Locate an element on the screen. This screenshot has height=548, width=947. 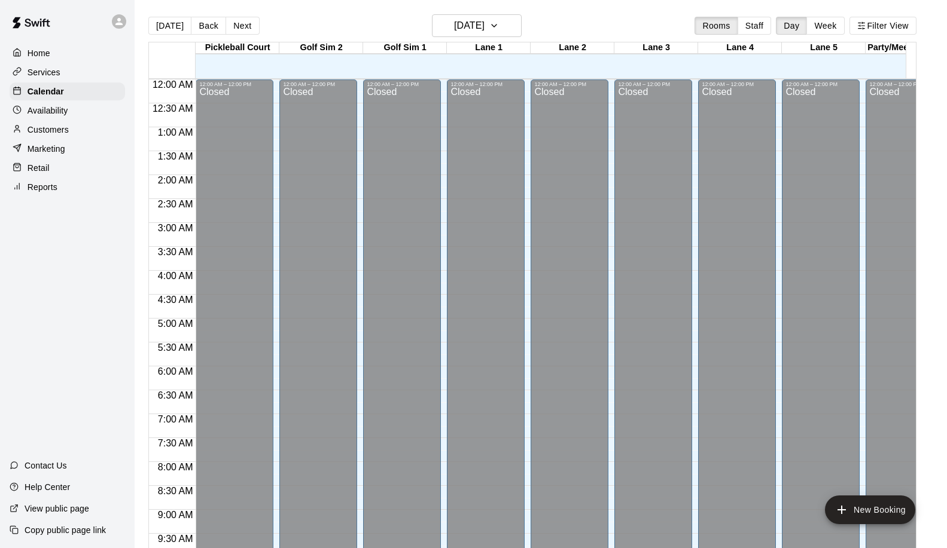
p: View public page is located at coordinates (57, 509).